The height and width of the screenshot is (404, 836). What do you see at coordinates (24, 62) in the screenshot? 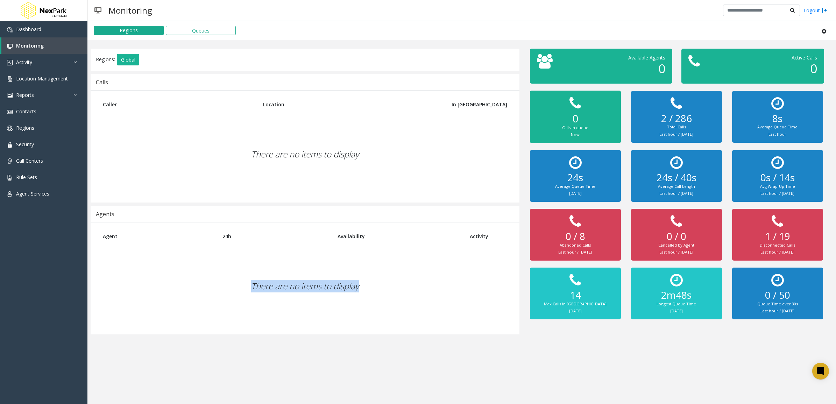
I see `span: Activity` at bounding box center [24, 62].